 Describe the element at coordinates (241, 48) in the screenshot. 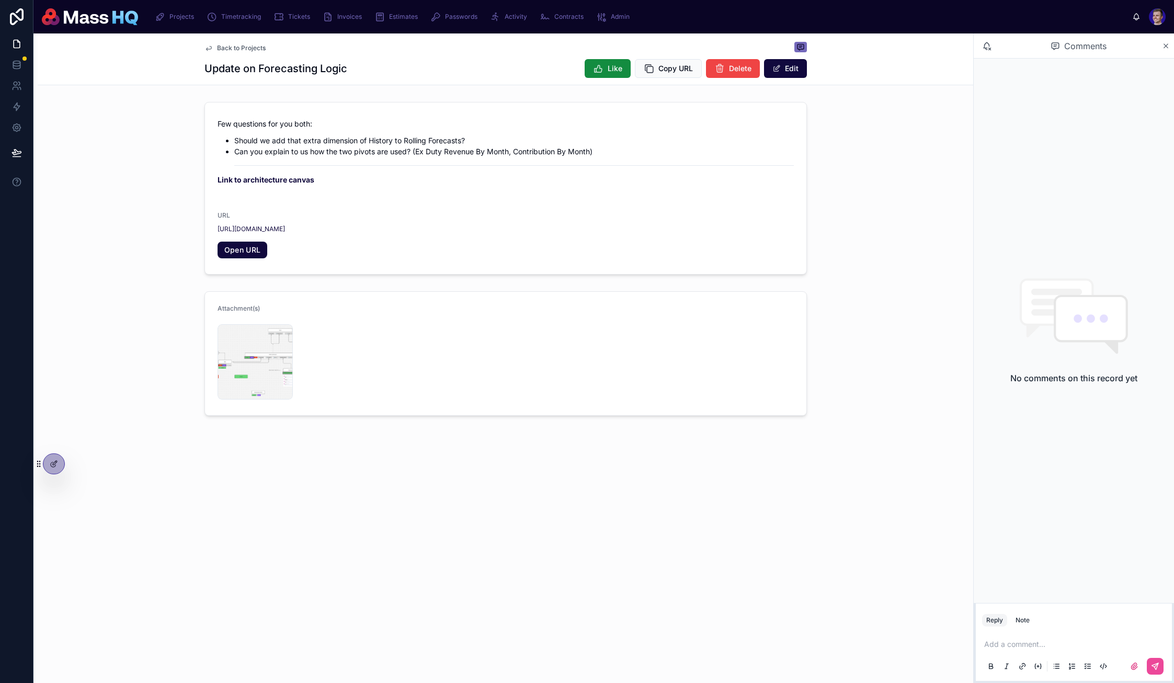

I see `span: Back to Projects` at that location.